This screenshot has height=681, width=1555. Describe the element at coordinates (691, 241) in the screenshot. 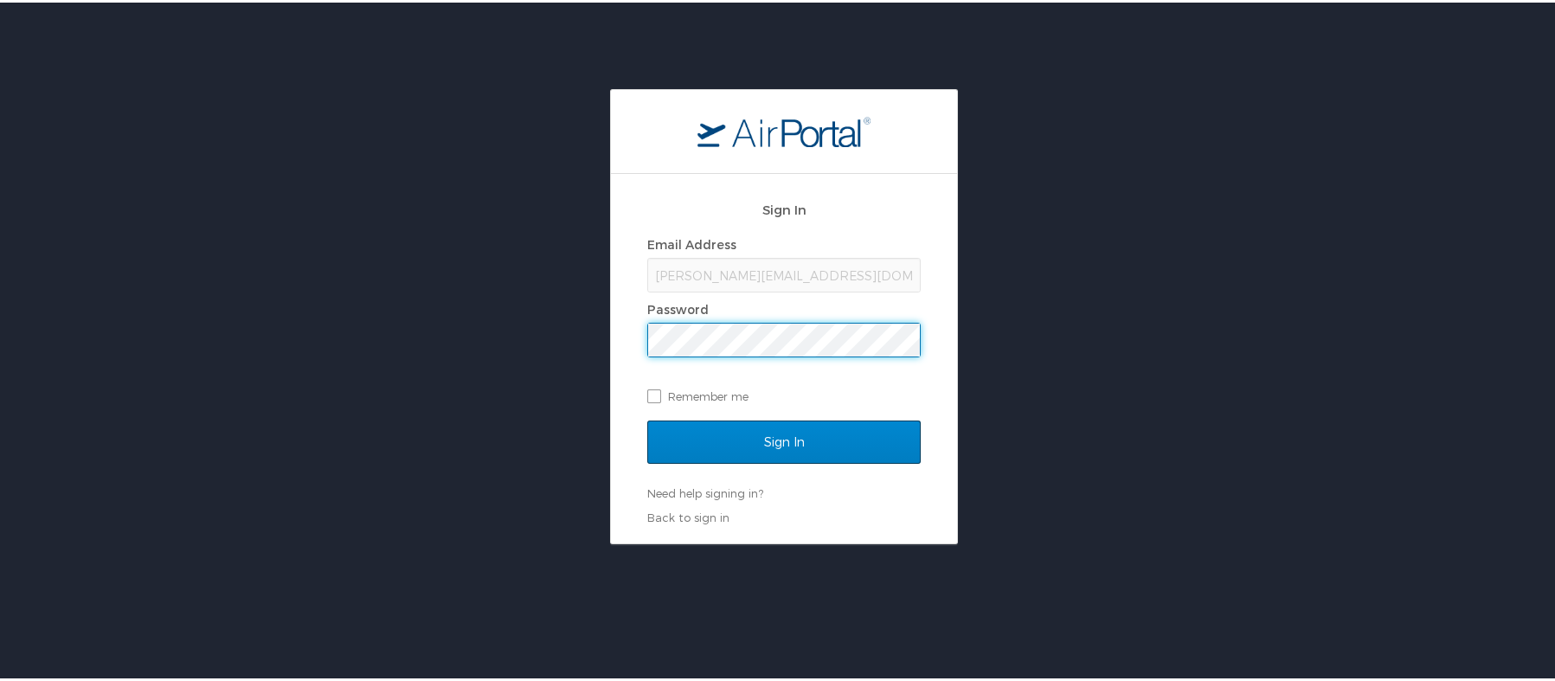

I see `label: Email Address` at that location.